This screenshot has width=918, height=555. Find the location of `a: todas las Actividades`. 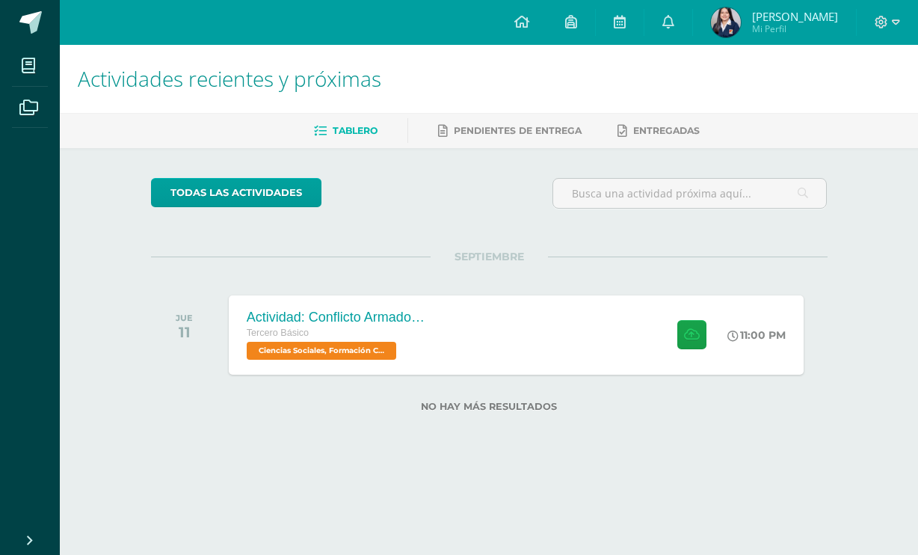

a: todas las Actividades is located at coordinates (236, 192).